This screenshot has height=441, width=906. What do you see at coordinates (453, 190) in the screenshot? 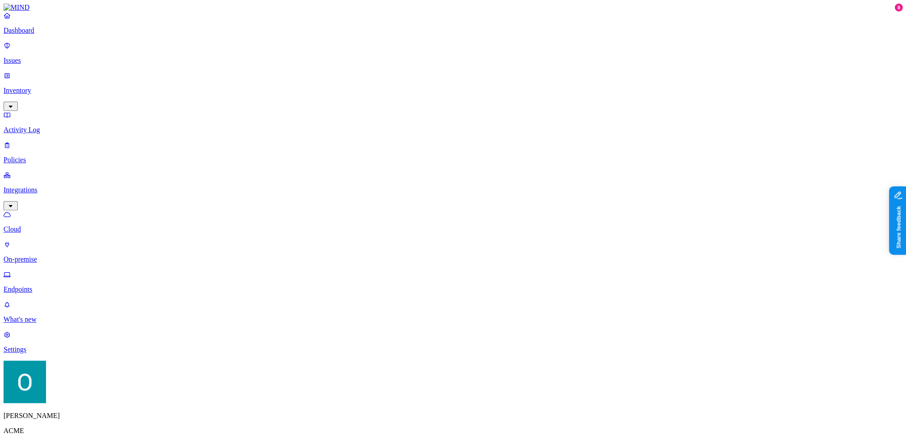
I see `p: Integrations` at bounding box center [453, 190].